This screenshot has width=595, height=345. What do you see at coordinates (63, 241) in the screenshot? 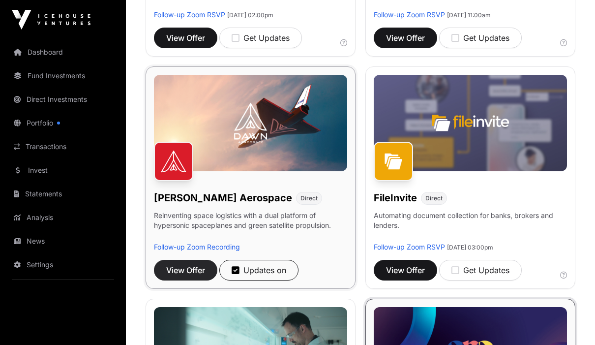
I see `a: News` at bounding box center [63, 241].